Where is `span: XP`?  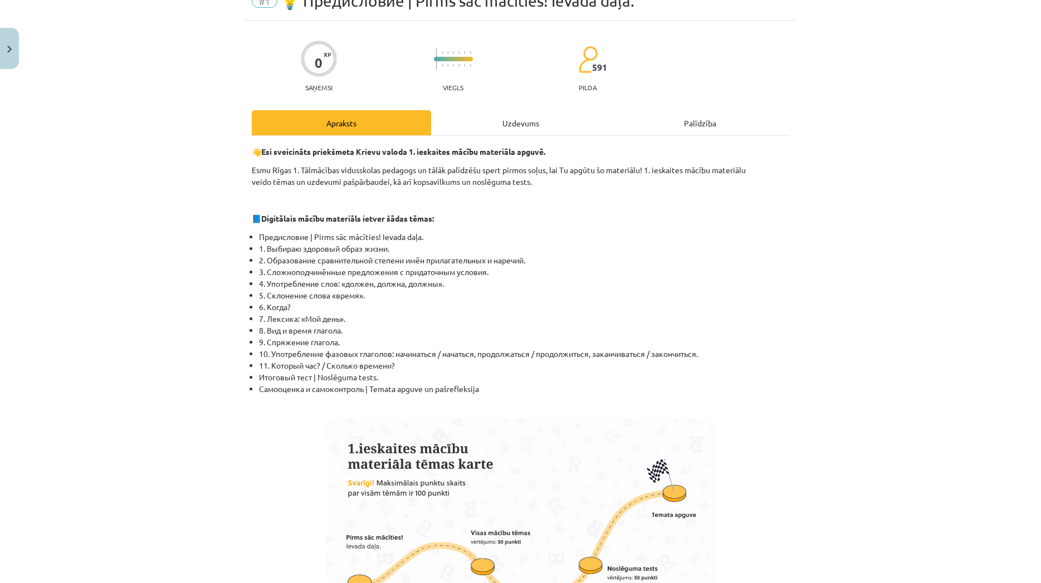 span: XP is located at coordinates (327, 54).